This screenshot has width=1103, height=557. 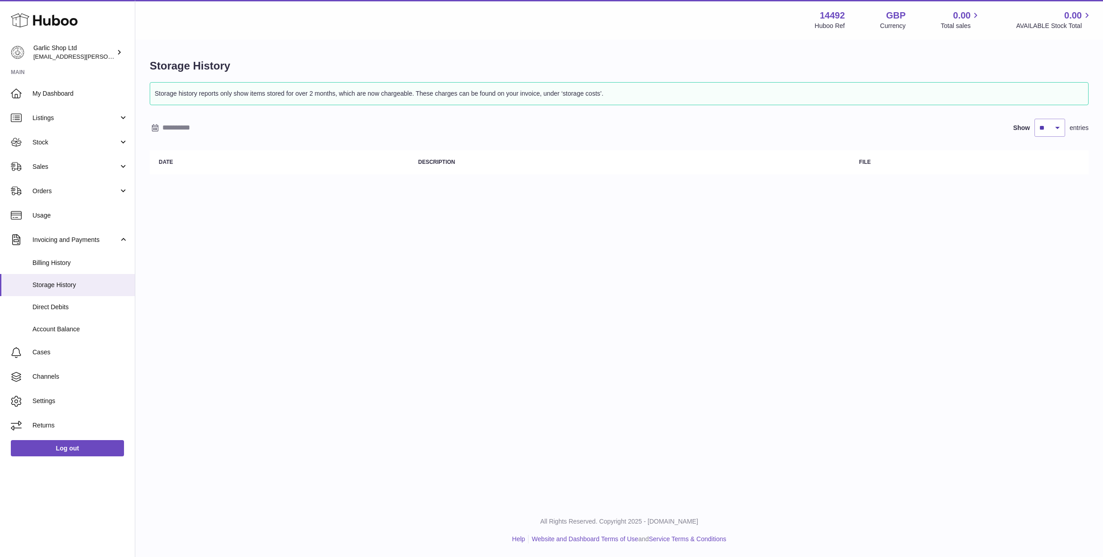 What do you see at coordinates (1054, 20) in the screenshot?
I see `a: 0.00 AVAILABLE Stock Total` at bounding box center [1054, 20].